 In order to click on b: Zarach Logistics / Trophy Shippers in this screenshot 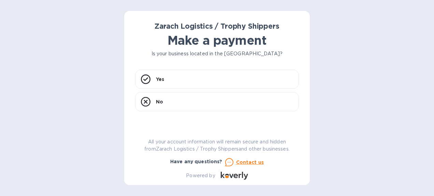, I will do `click(217, 26)`.